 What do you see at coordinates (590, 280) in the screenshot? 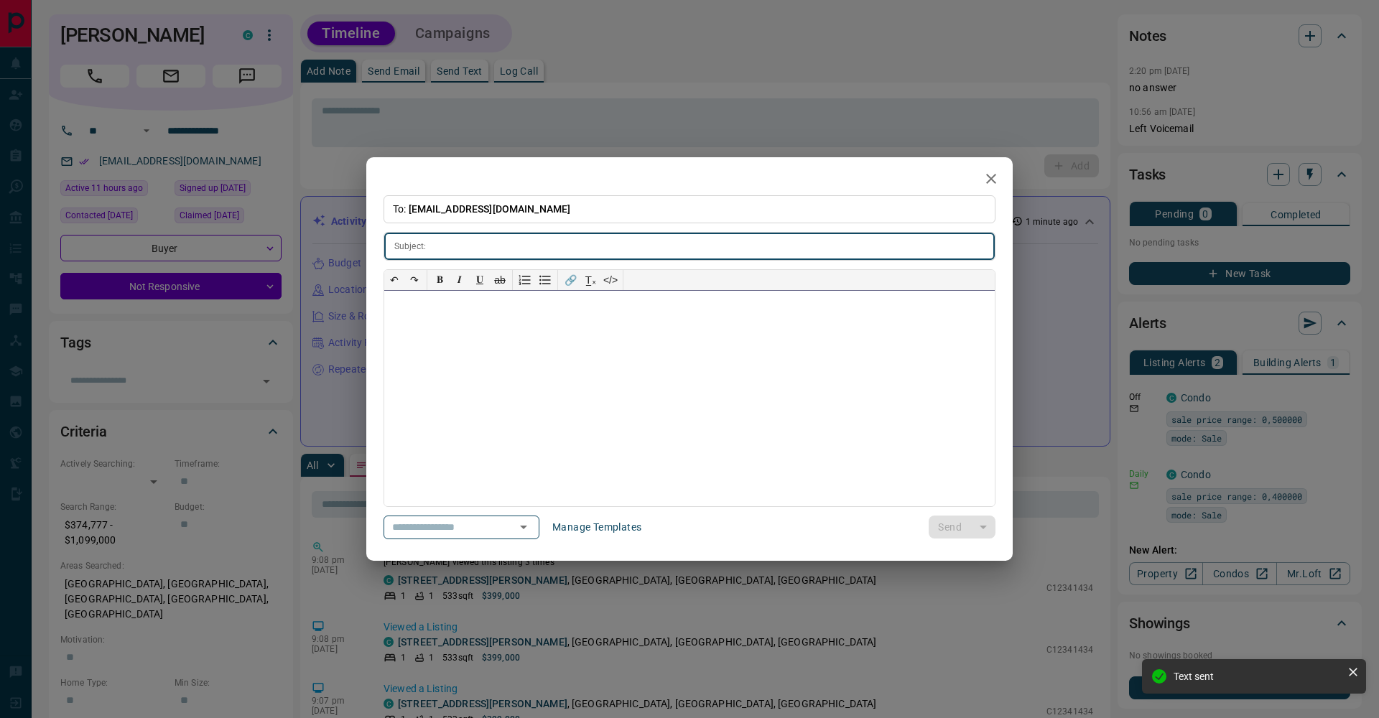
I see `button: T̲ₓ` at bounding box center [590, 280].